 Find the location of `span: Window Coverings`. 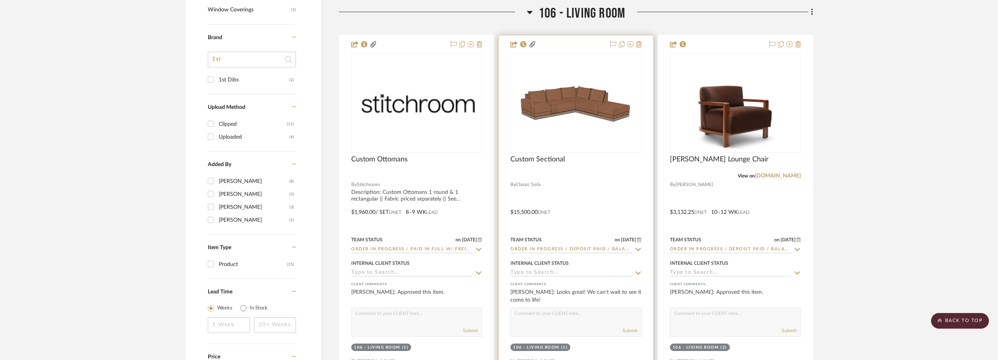

span: Window Coverings is located at coordinates (249, 10).